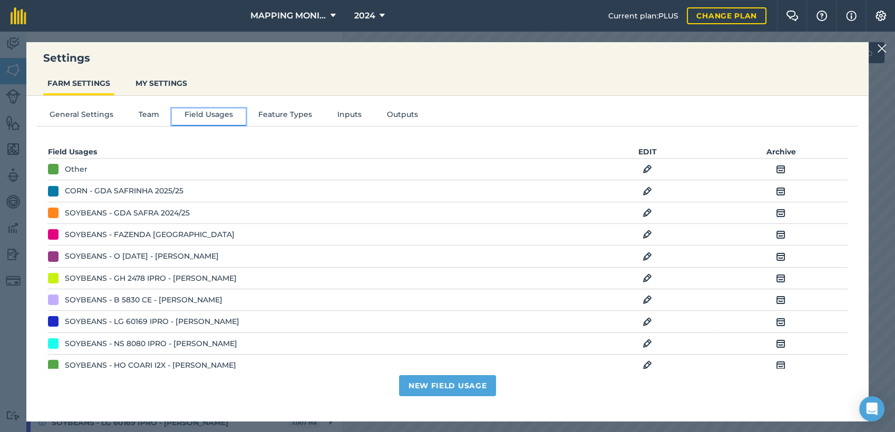  Describe the element at coordinates (365, 16) in the screenshot. I see `span: 2024` at that location.